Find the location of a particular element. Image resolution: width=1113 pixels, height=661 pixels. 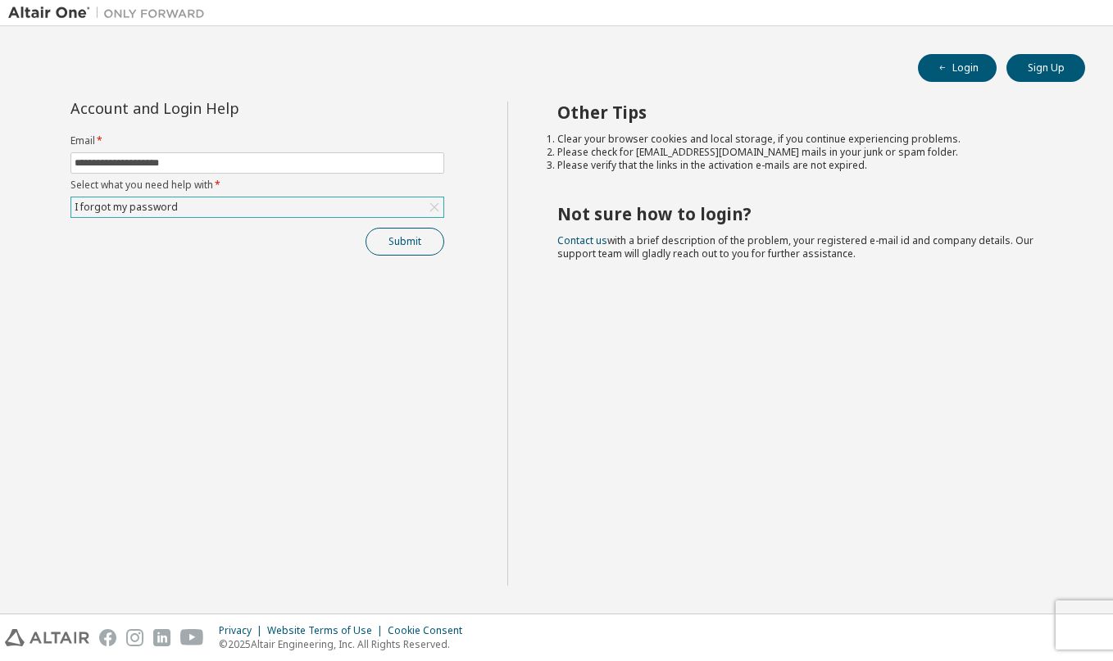

li: Clear your browser cookies and local storage, if you continue experiencing problems. is located at coordinates (806, 139).